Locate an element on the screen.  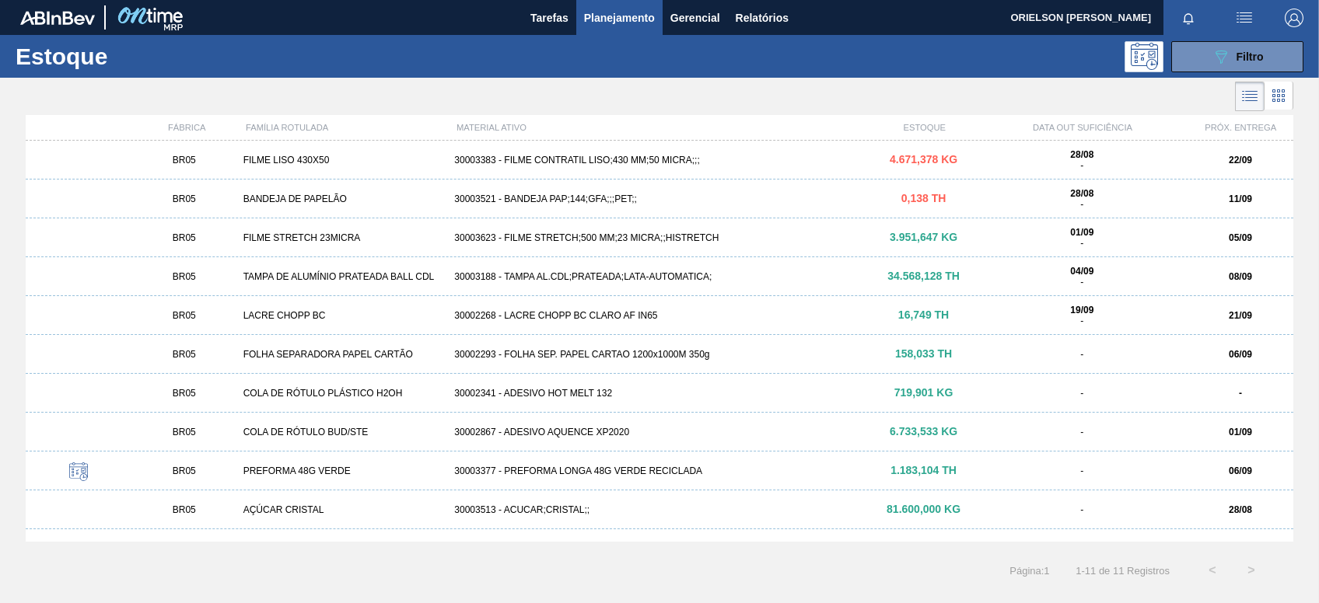
div: LACRE CHOPP BC is located at coordinates (343, 316).